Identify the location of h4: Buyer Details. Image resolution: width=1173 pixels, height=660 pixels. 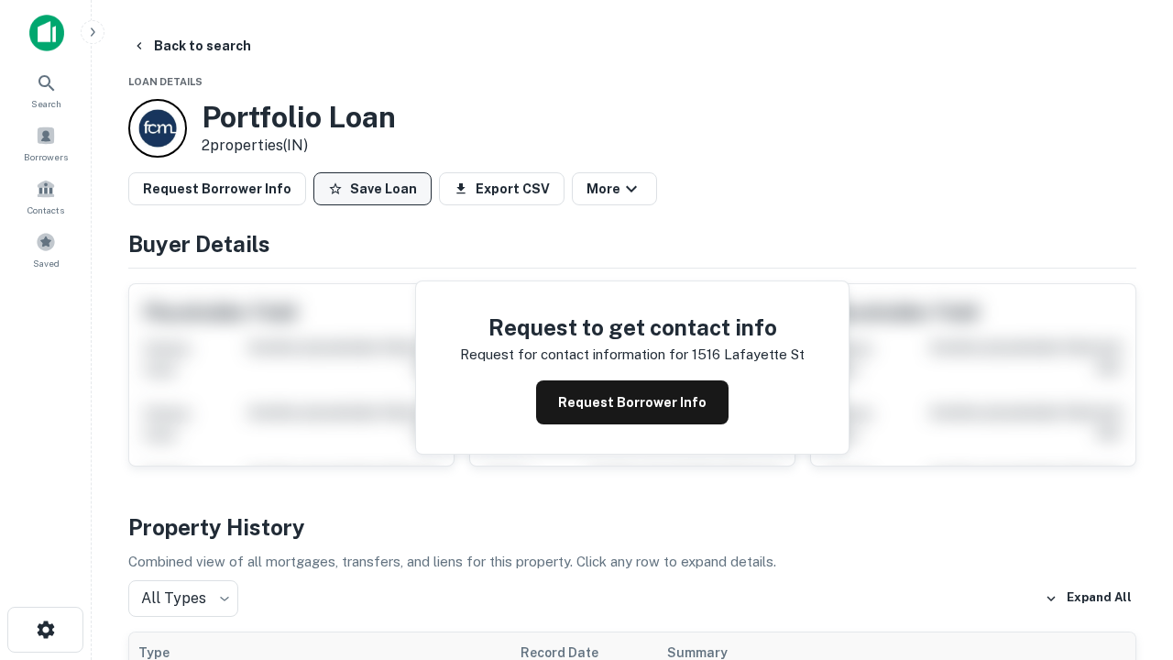
(632, 244).